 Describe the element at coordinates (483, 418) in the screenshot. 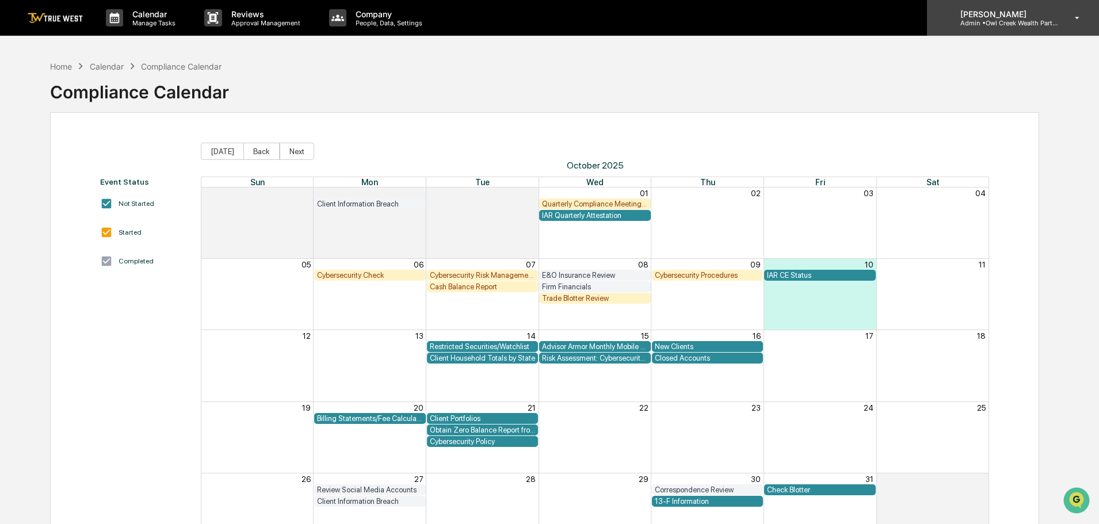

I see `div: Client Portfolios` at that location.